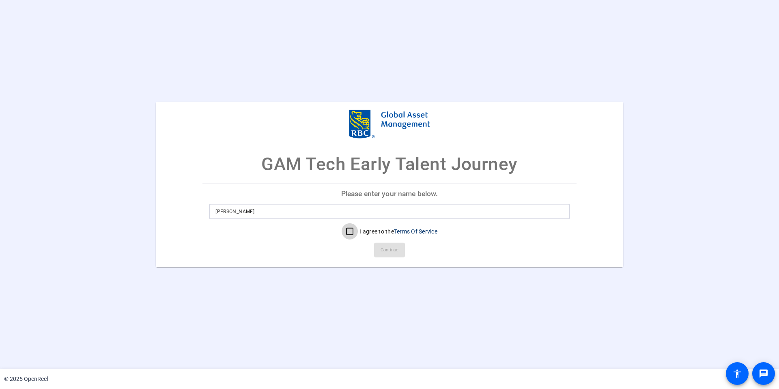  I want to click on p: Please enter your name below., so click(390, 194).